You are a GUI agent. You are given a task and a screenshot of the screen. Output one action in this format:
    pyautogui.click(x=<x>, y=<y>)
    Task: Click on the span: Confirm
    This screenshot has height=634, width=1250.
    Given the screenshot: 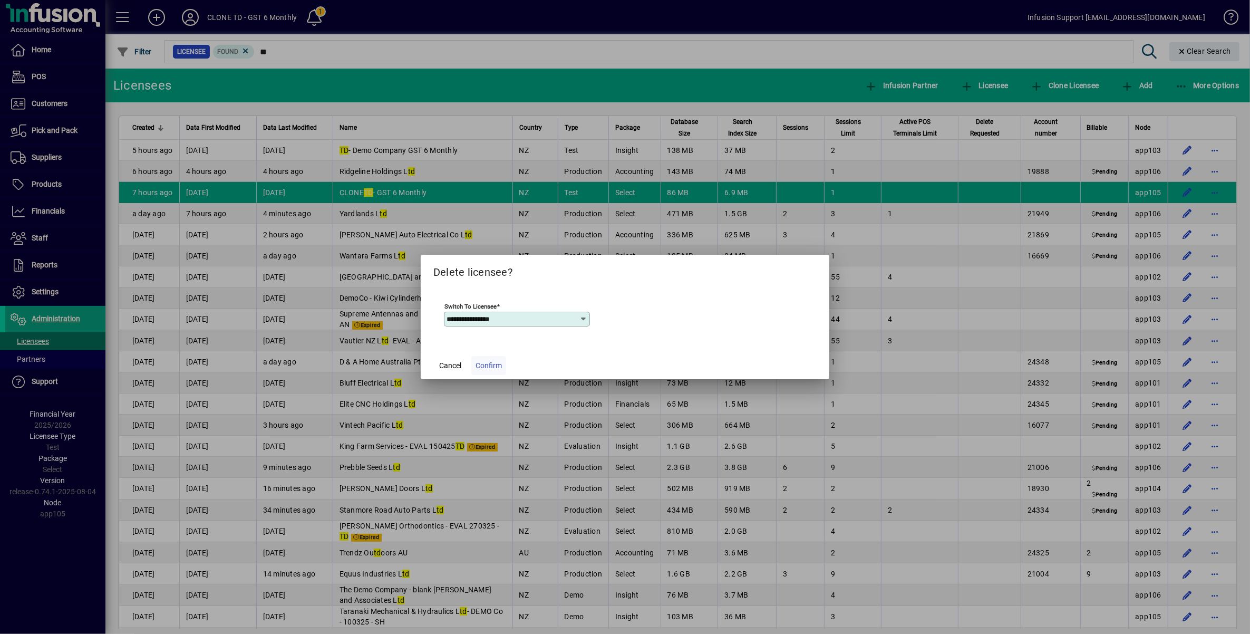 What is the action you would take?
    pyautogui.click(x=489, y=365)
    